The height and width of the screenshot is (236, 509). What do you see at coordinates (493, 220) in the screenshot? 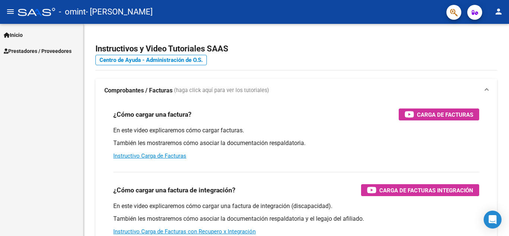
I see `div: Open Intercom Messenger` at bounding box center [493, 220].